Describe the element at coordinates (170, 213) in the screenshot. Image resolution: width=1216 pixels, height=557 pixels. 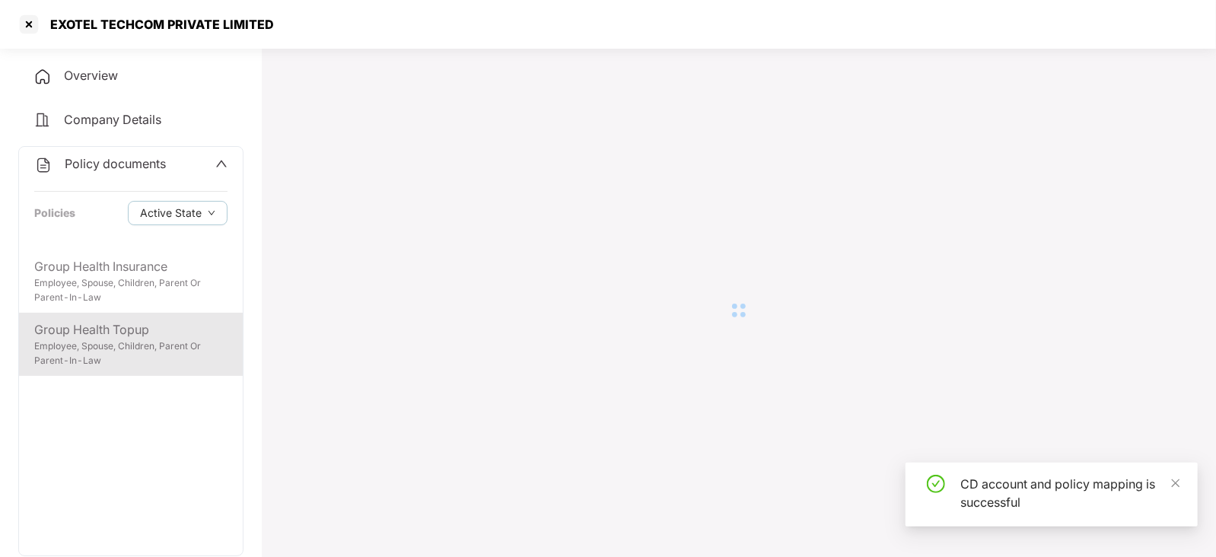
I see `span: Active State` at that location.